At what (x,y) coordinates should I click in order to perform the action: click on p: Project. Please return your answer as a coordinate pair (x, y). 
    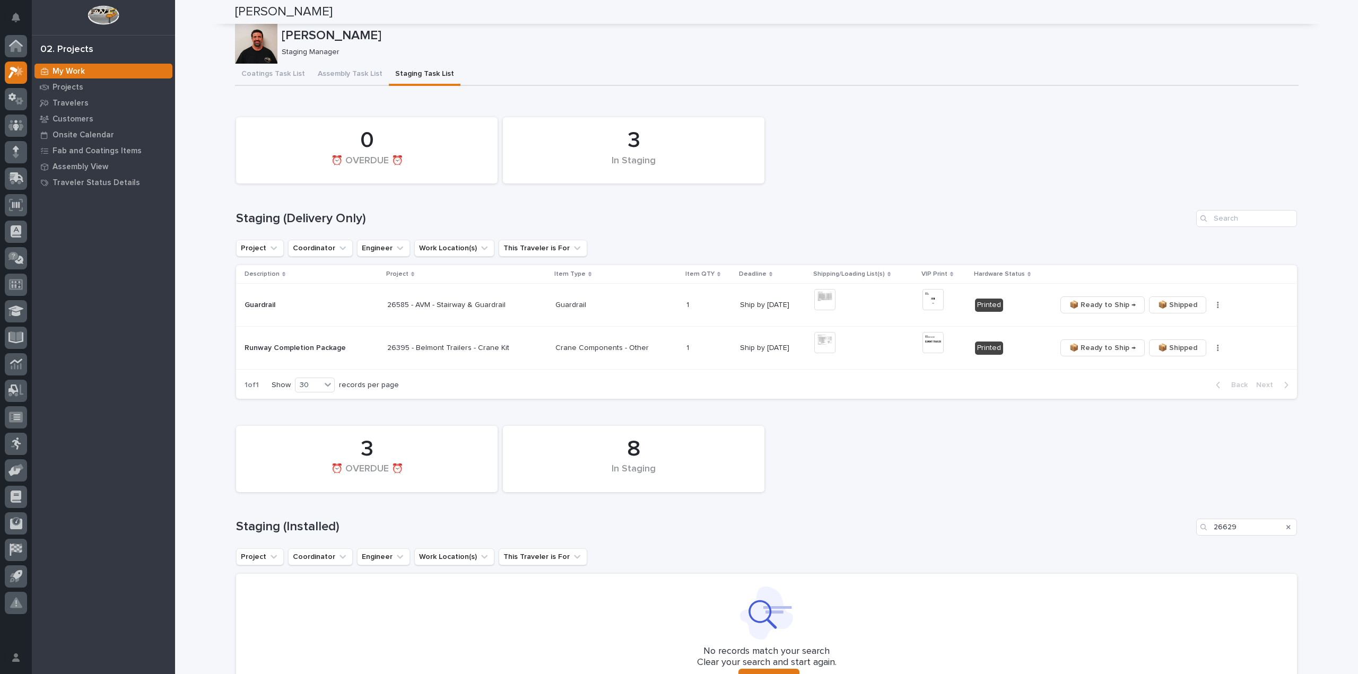
    Looking at the image, I should click on (397, 274).